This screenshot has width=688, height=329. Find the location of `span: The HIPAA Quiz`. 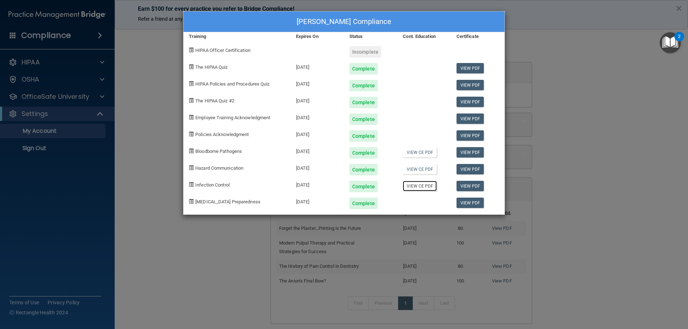

span: The HIPAA Quiz is located at coordinates (212, 67).